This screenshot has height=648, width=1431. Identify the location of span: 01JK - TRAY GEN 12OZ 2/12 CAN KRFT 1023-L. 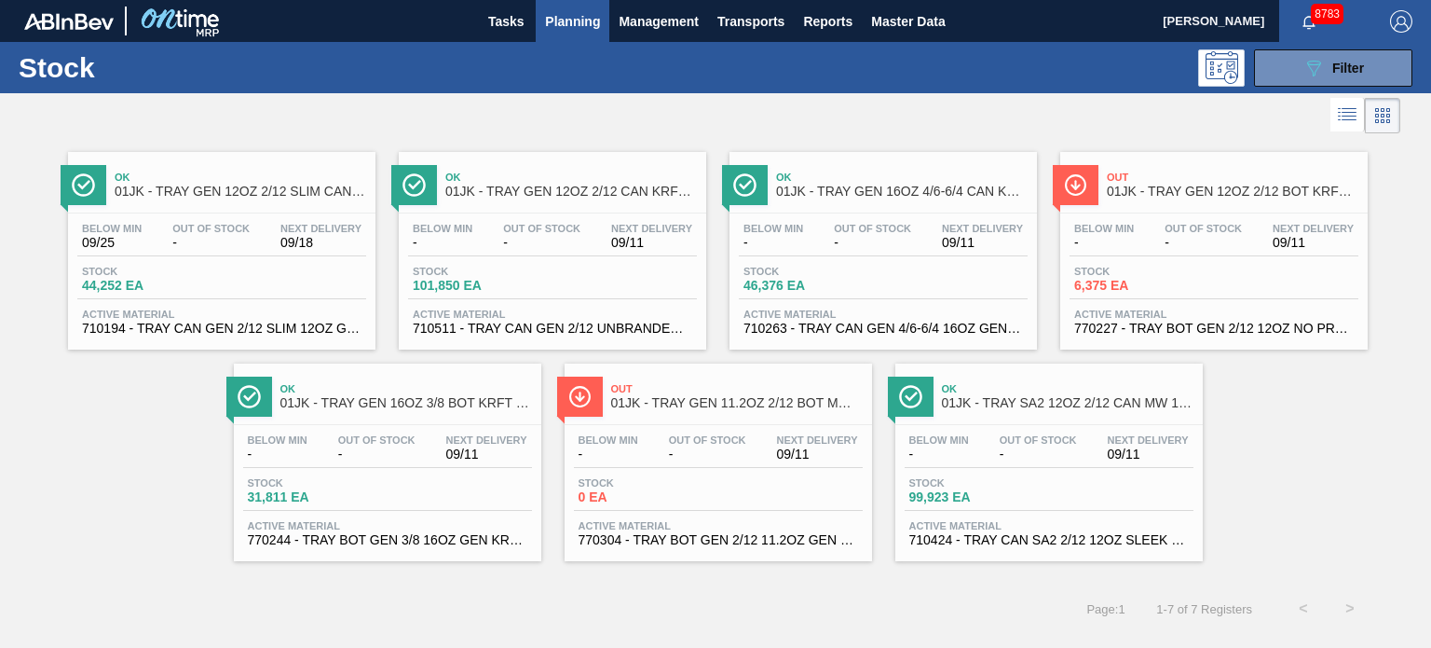
(571, 191).